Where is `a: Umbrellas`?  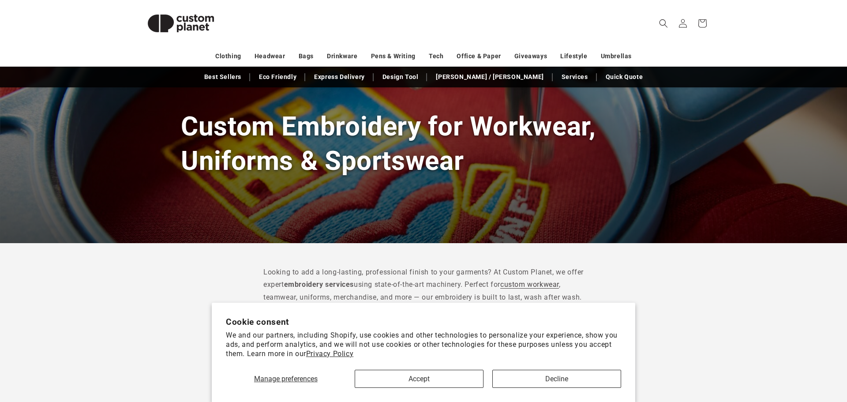 a: Umbrellas is located at coordinates (616, 56).